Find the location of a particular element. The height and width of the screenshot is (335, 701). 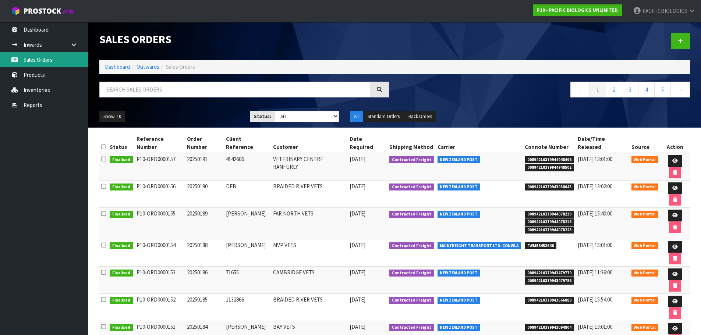

td: 20250188 is located at coordinates (205, 253).